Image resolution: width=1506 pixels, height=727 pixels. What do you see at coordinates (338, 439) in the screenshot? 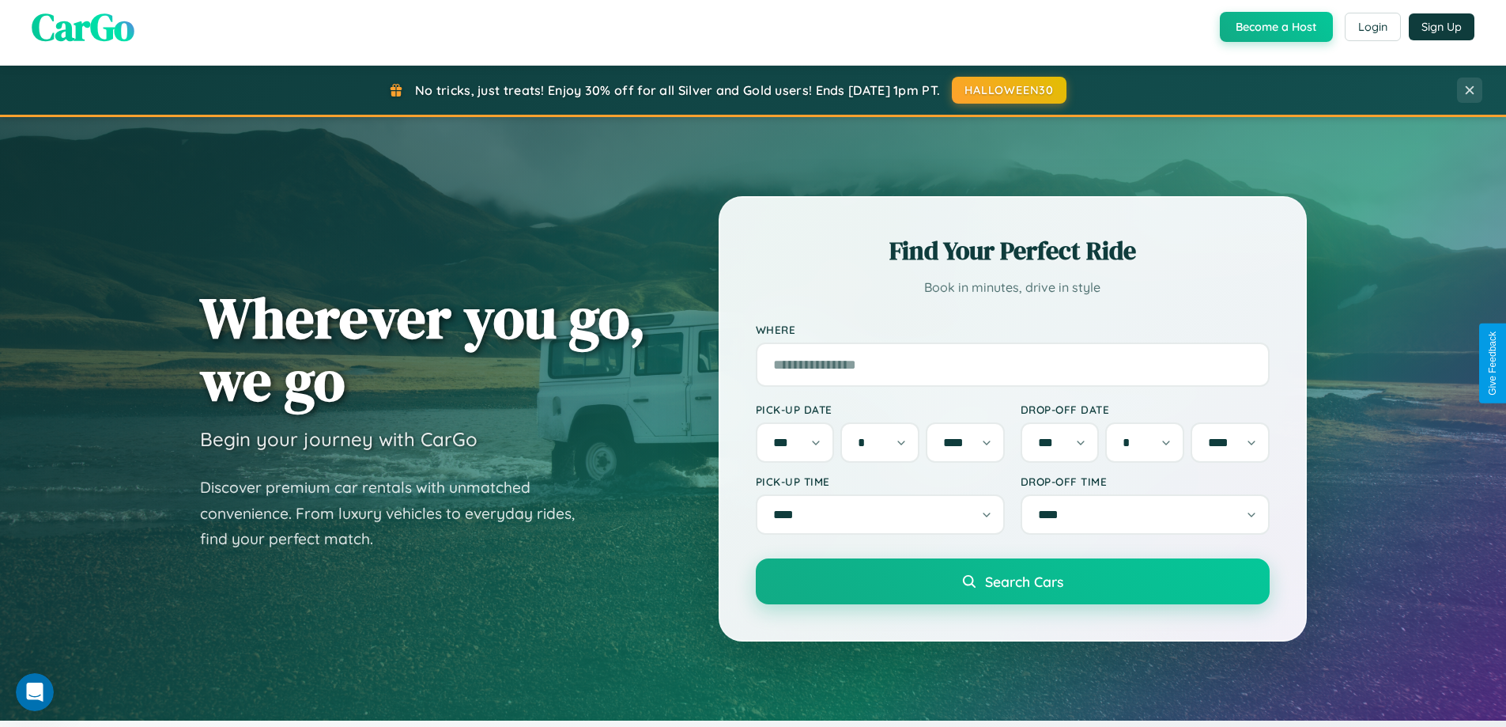
I see `h3: Begin your journey with CarGo` at bounding box center [338, 439].